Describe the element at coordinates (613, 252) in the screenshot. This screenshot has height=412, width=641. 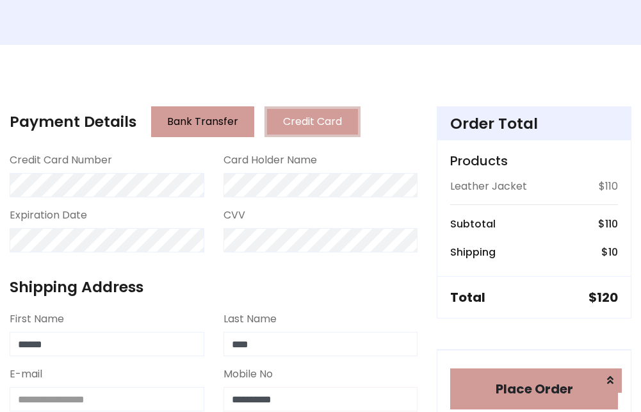
I see `span: 10` at that location.